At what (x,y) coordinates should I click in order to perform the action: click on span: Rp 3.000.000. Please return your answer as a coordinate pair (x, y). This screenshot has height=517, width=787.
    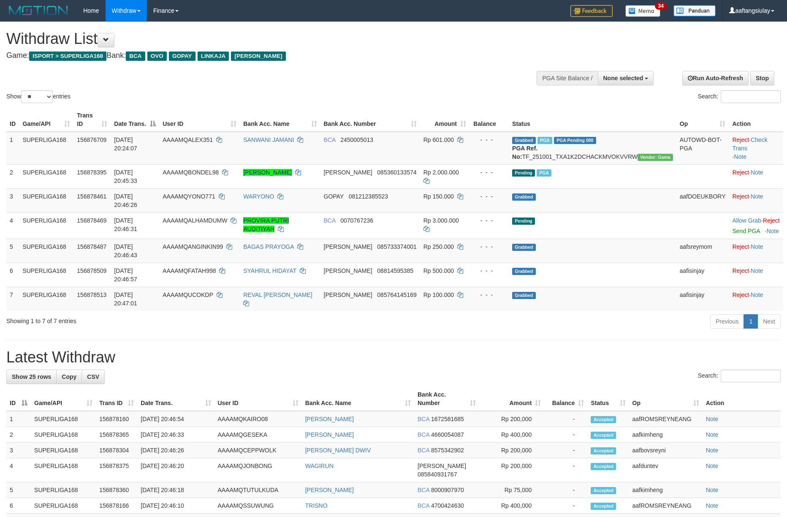
    Looking at the image, I should click on (441, 220).